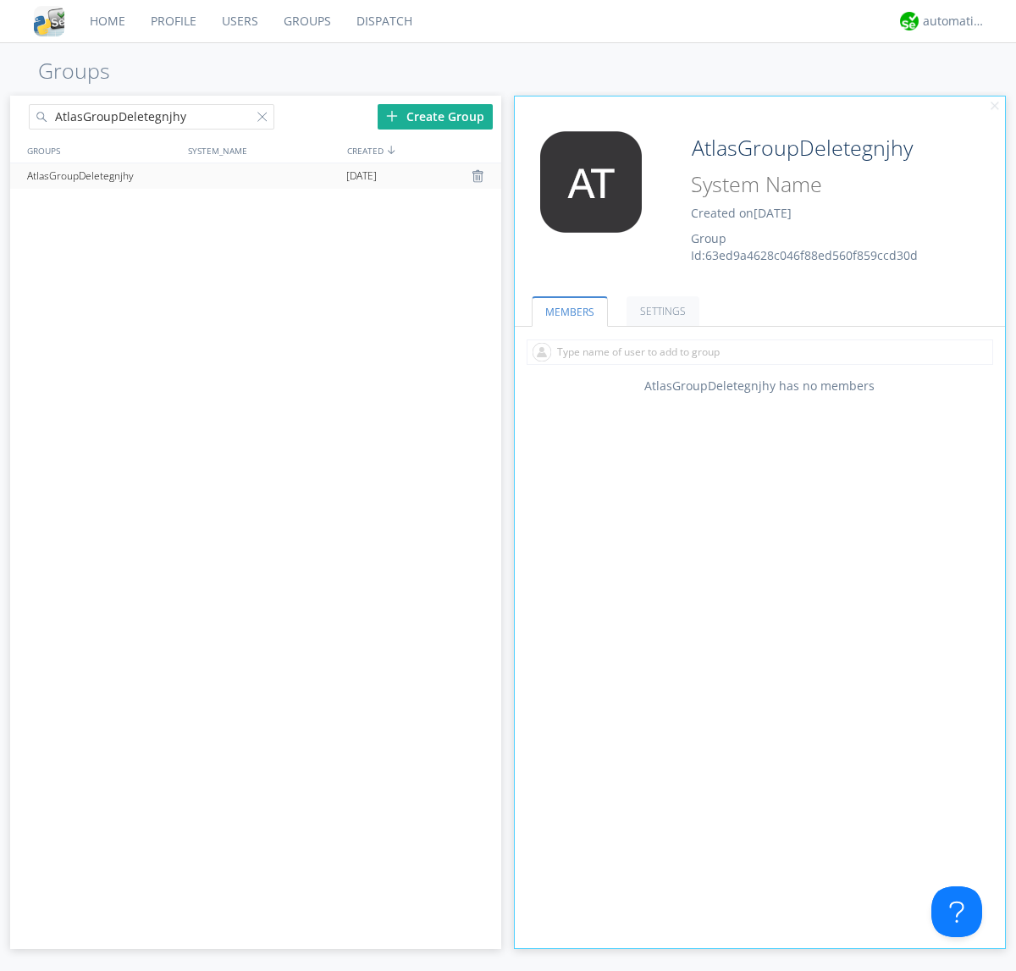 The width and height of the screenshot is (1016, 971). I want to click on a: SETTINGS, so click(663, 311).